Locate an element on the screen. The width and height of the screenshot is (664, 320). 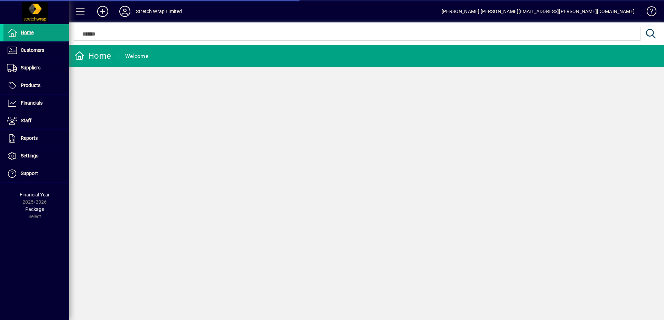
a: Reports is located at coordinates (36, 139).